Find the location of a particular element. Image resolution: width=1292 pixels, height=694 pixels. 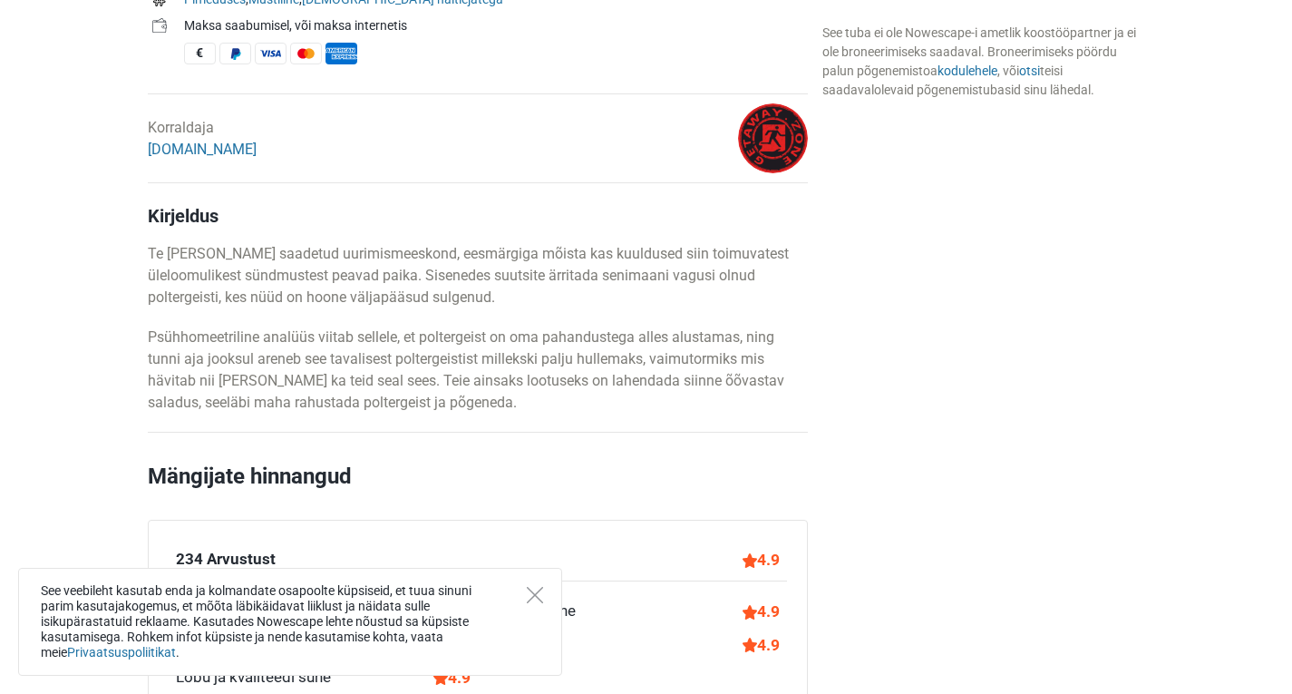

span: Visa is located at coordinates (270, 54).